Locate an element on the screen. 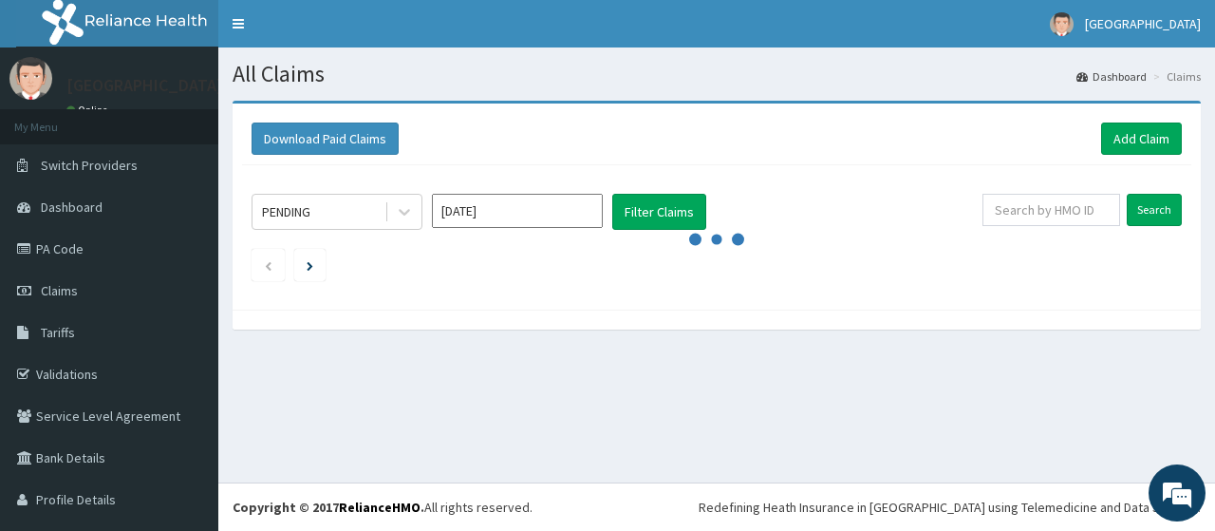 Image resolution: width=1215 pixels, height=531 pixels. a: Next page is located at coordinates (310, 265).